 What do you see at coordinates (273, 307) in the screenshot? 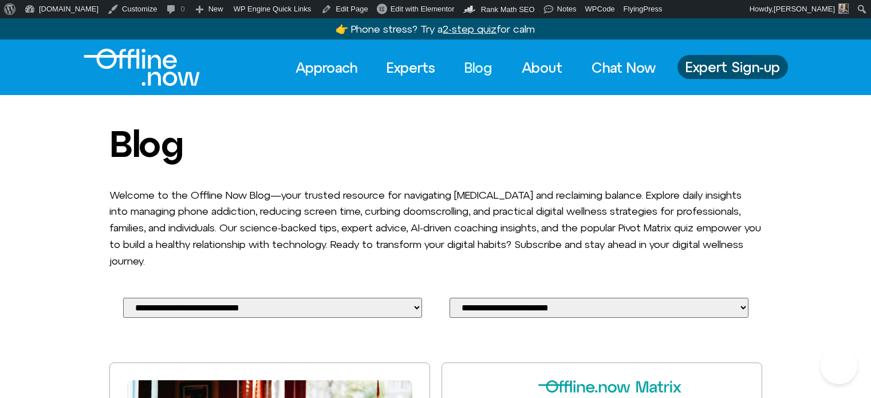
I see `select: Select Your Blog Post Category` at bounding box center [273, 307].